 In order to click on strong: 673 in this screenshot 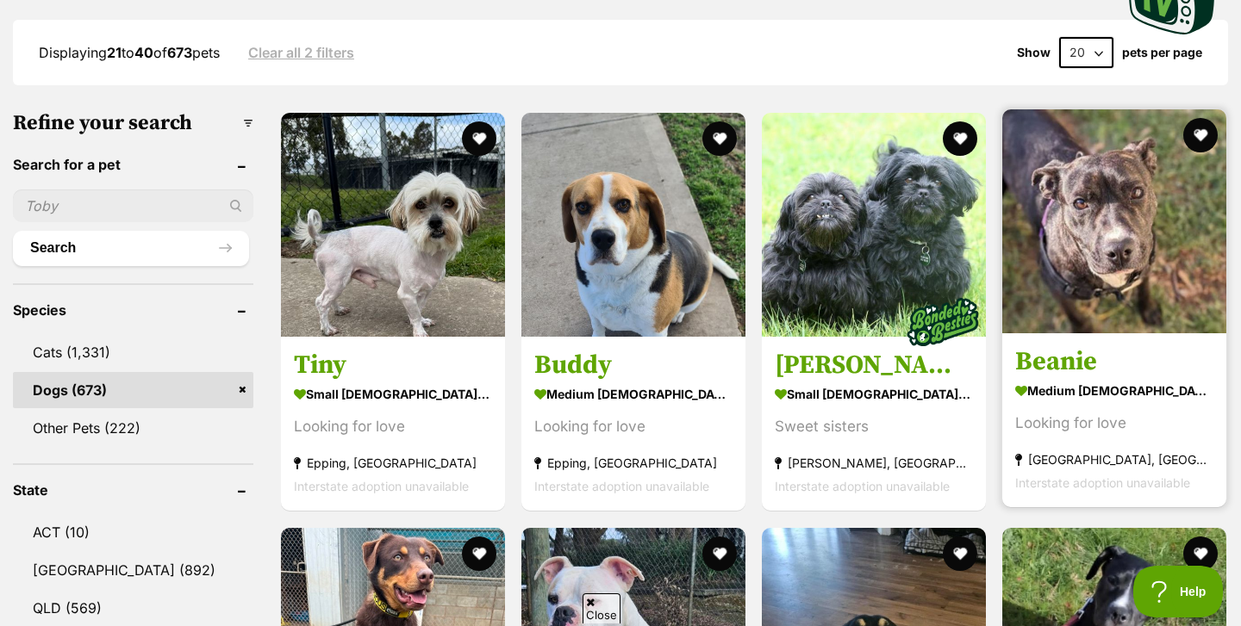, I will do `click(179, 53)`.